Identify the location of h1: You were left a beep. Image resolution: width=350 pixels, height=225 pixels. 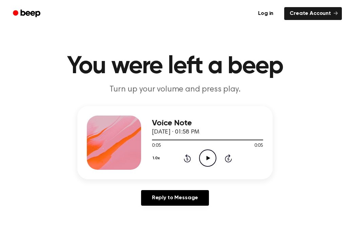
(175, 67).